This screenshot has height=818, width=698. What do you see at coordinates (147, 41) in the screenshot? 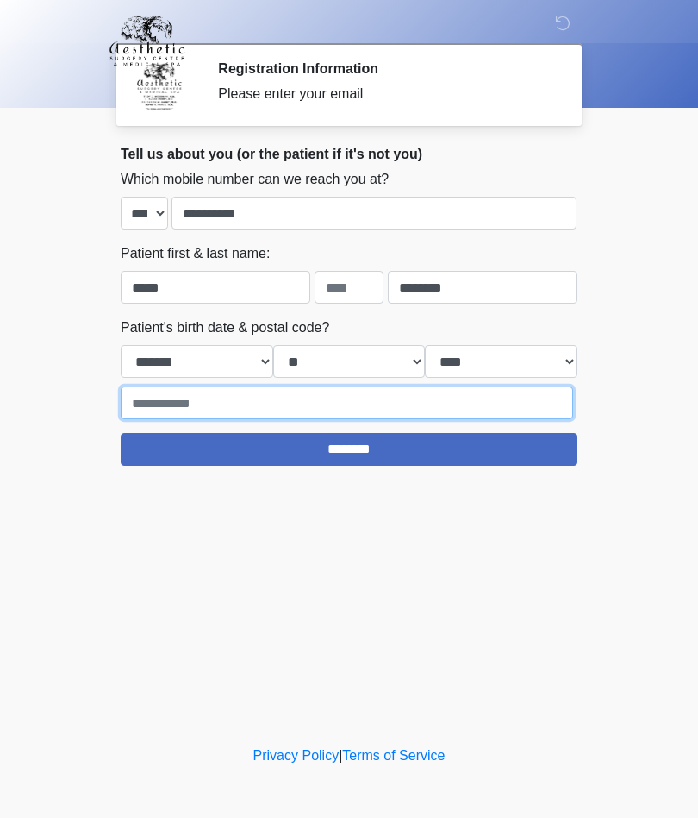
I see `img: Aesthetic Surgery Centre, PLLC Logo` at bounding box center [147, 41].